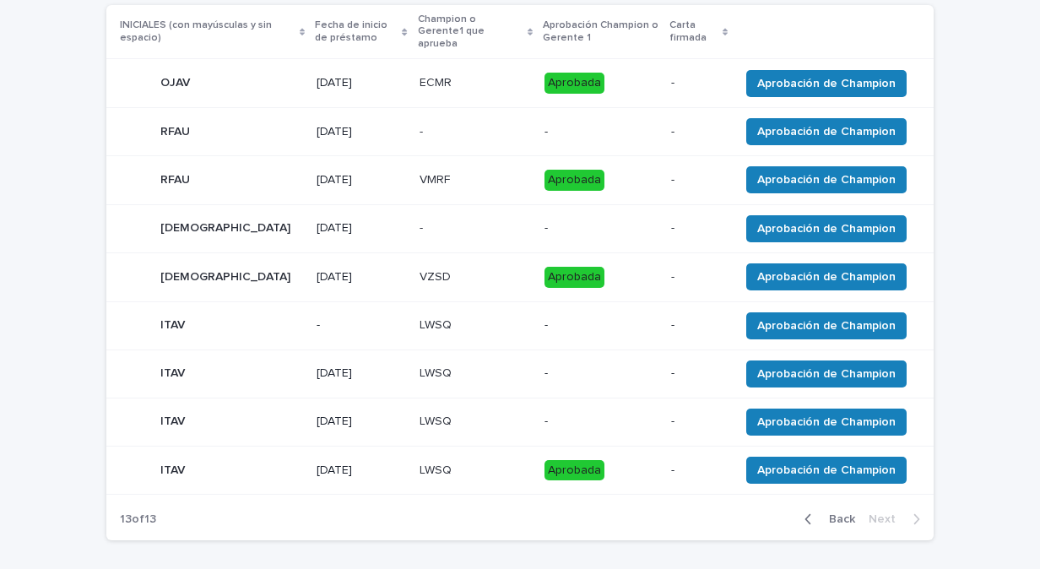 The height and width of the screenshot is (569, 1040). I want to click on span: Back, so click(837, 519).